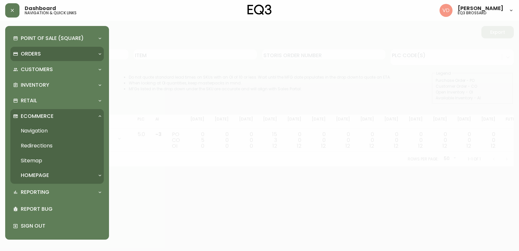 The height and width of the screenshot is (251, 519). I want to click on img: 34cbe8de67806989076631741e6a7c6b, so click(446, 10).